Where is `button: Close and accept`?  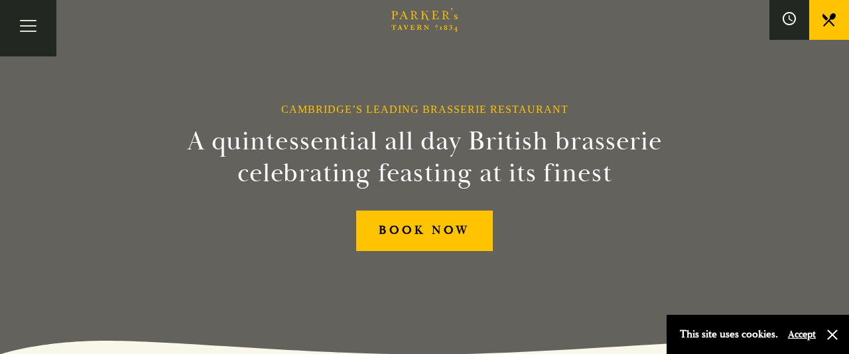
button: Close and accept is located at coordinates (833, 334).